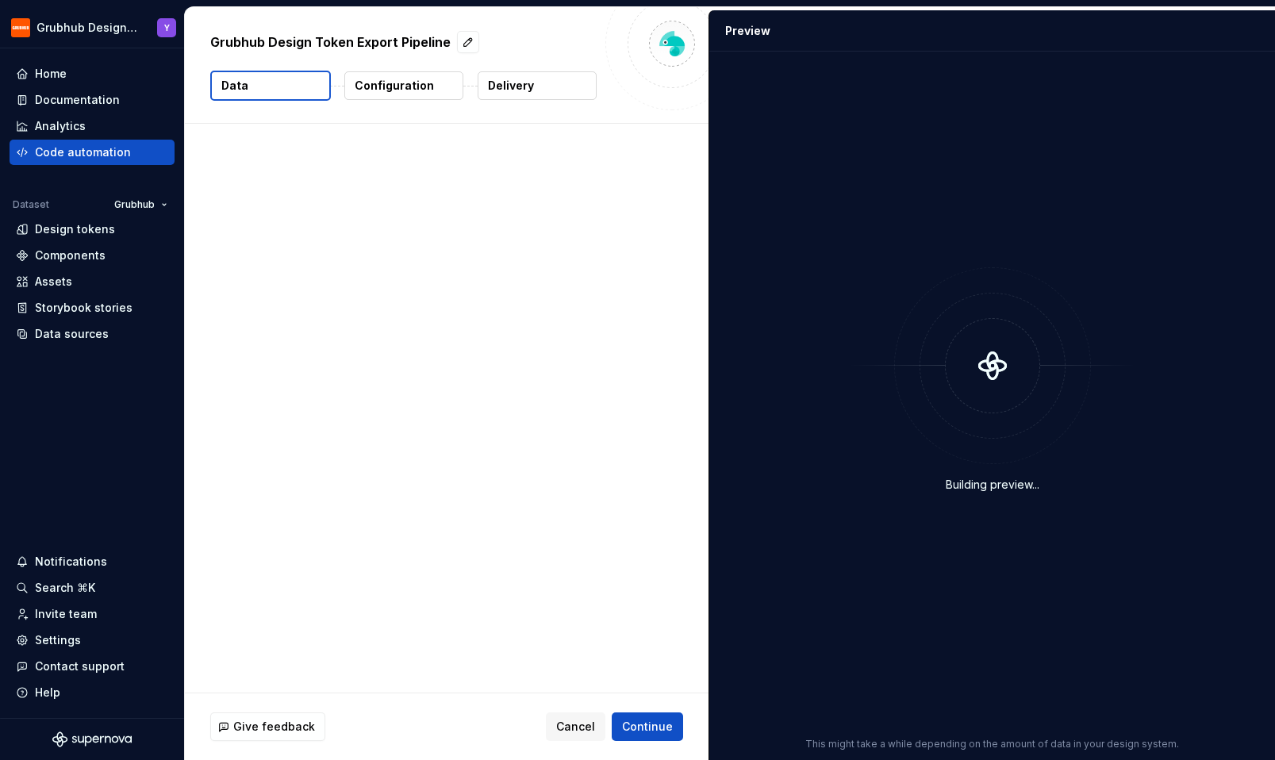 The height and width of the screenshot is (760, 1275). Describe the element at coordinates (404, 86) in the screenshot. I see `button: Configuration` at that location.